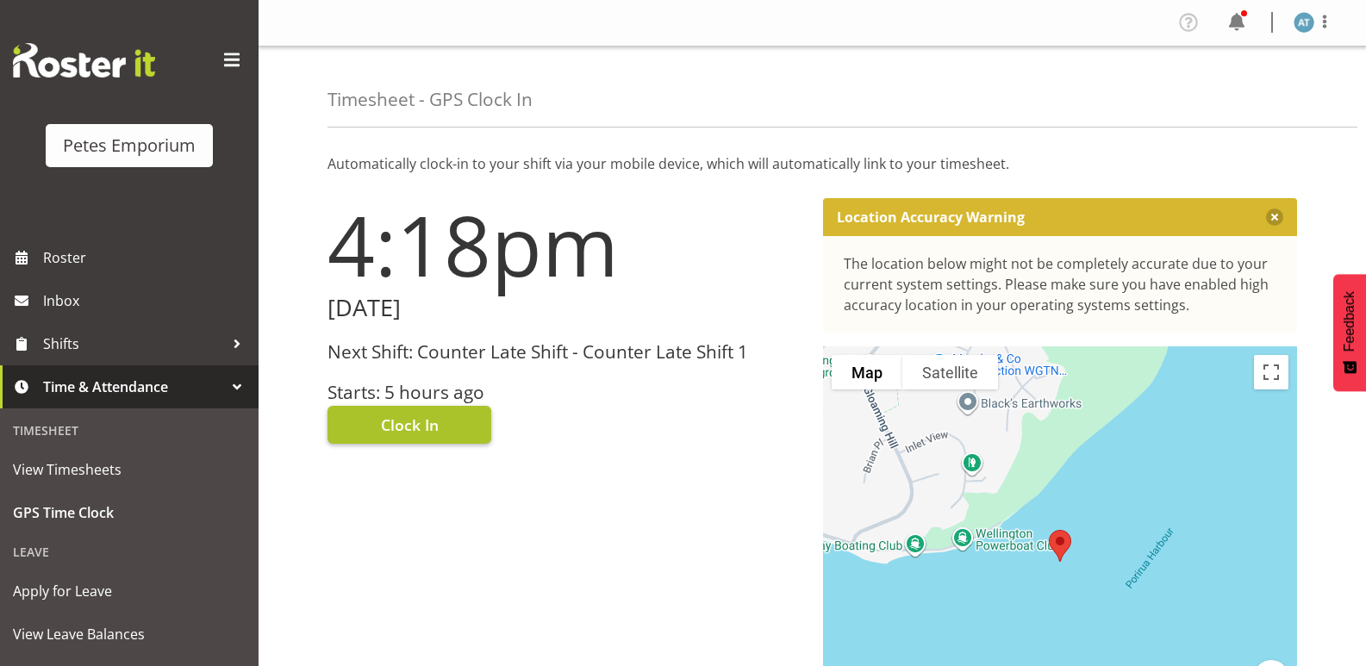  Describe the element at coordinates (129, 591) in the screenshot. I see `a: Apply for Leave` at that location.